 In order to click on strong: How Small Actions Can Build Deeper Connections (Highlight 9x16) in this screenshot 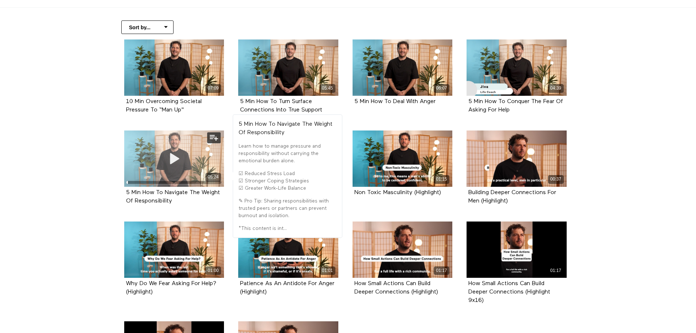, I will do `click(509, 292)`.